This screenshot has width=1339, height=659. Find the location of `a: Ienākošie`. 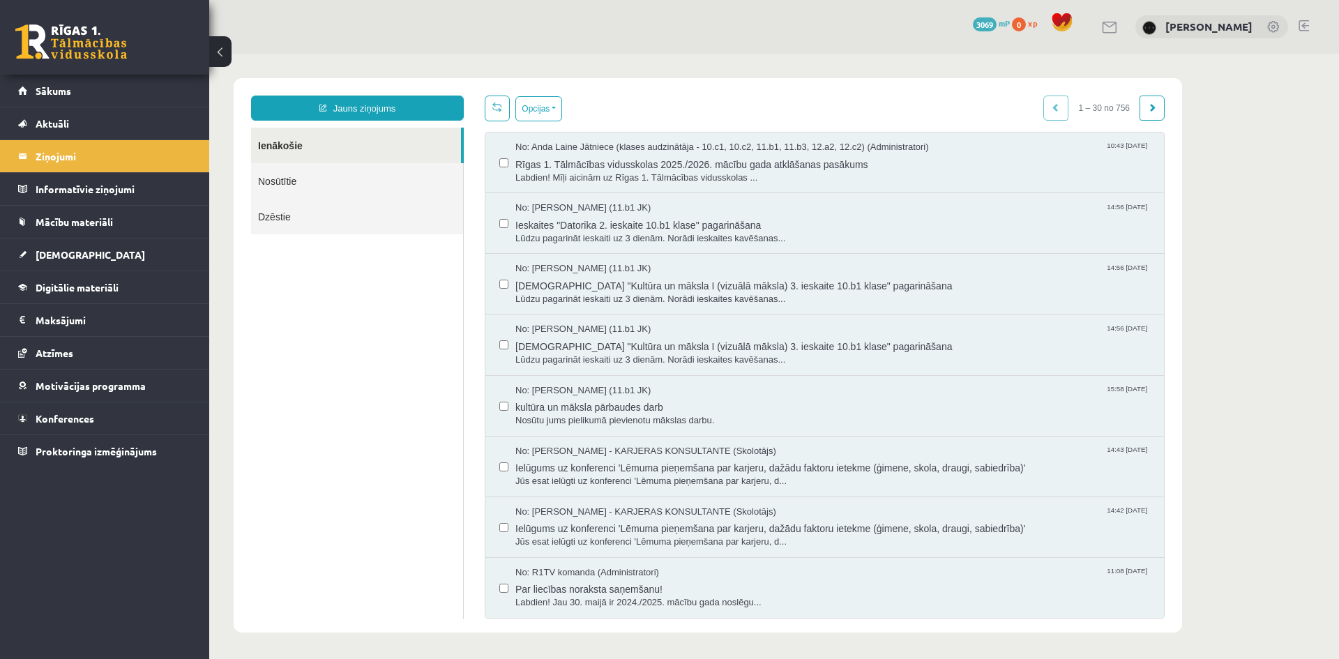

a: Ienākošie is located at coordinates (146, 91).